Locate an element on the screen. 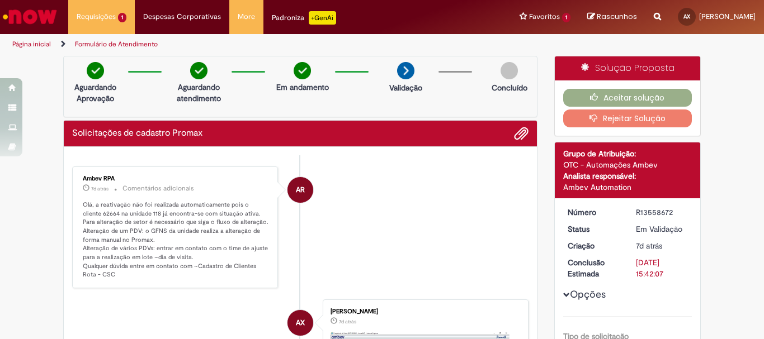 Image resolution: width=764 pixels, height=339 pixels. ul: Trilhas de página is located at coordinates (254, 44).